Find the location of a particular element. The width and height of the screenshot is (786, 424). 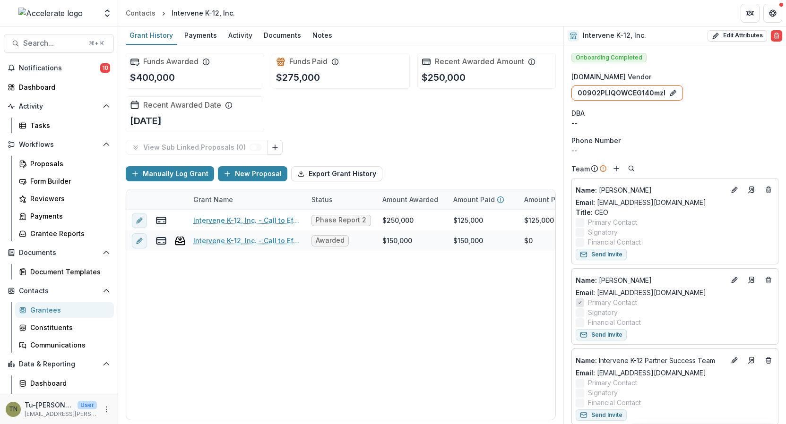

span: Financial Contact is located at coordinates (614, 242).